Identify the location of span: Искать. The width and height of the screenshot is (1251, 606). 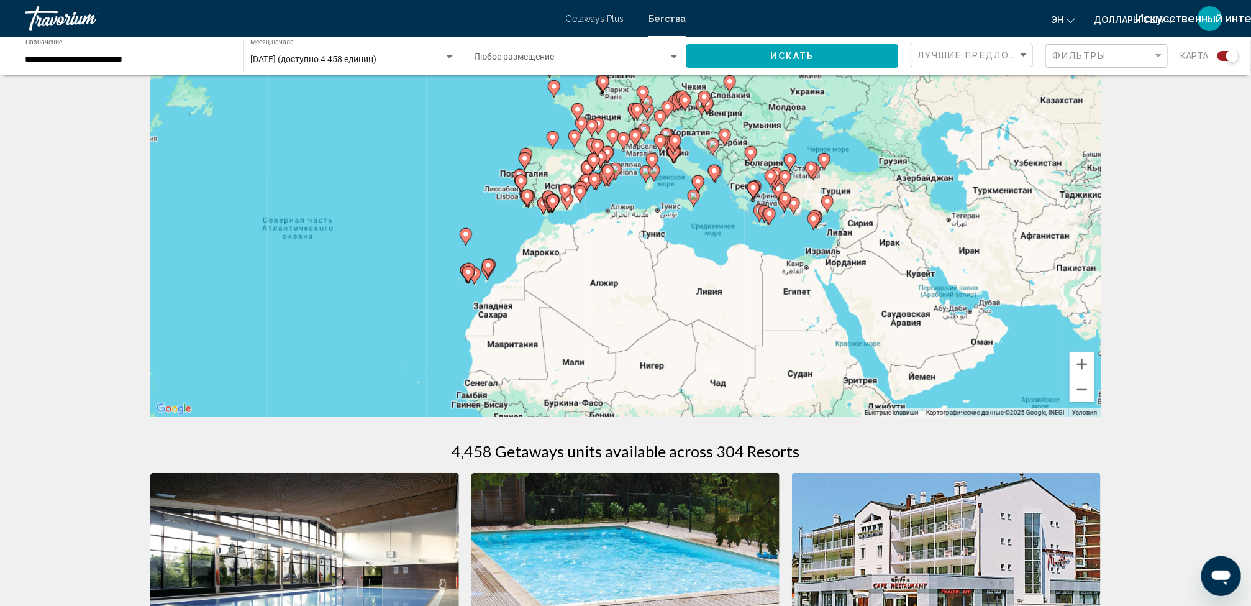
(792, 57).